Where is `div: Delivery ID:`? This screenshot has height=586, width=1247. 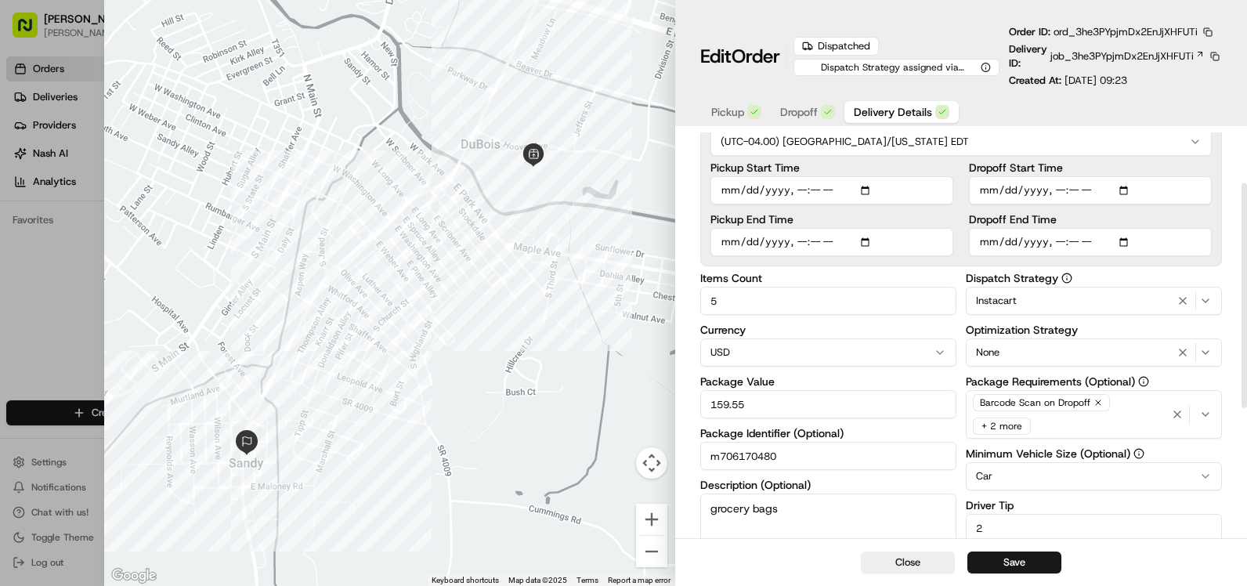 div: Delivery ID: is located at coordinates (1115, 56).